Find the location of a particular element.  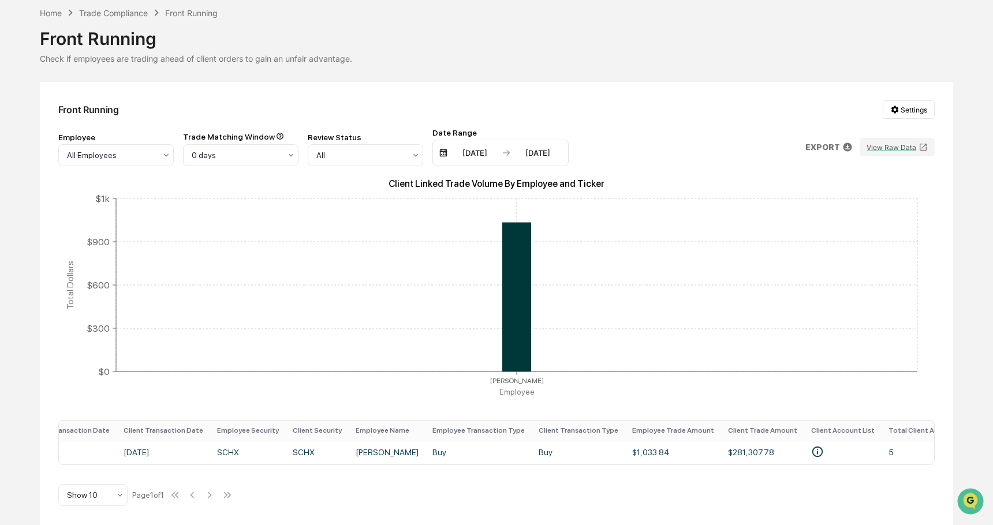

p: How can we help? is located at coordinates (111, 33).